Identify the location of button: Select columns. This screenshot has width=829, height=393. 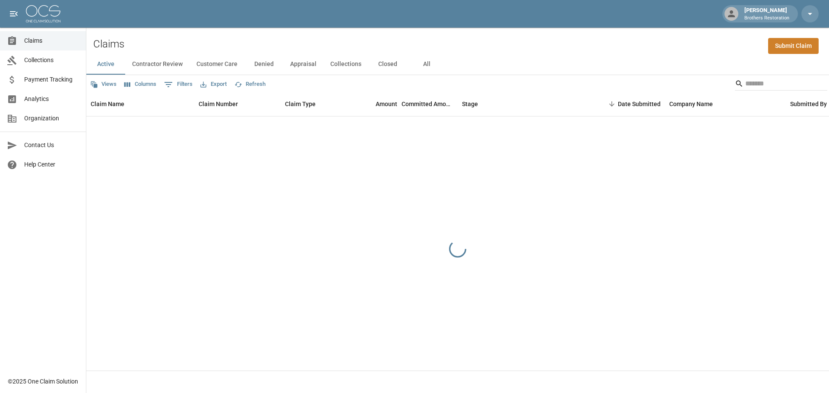
(140, 84).